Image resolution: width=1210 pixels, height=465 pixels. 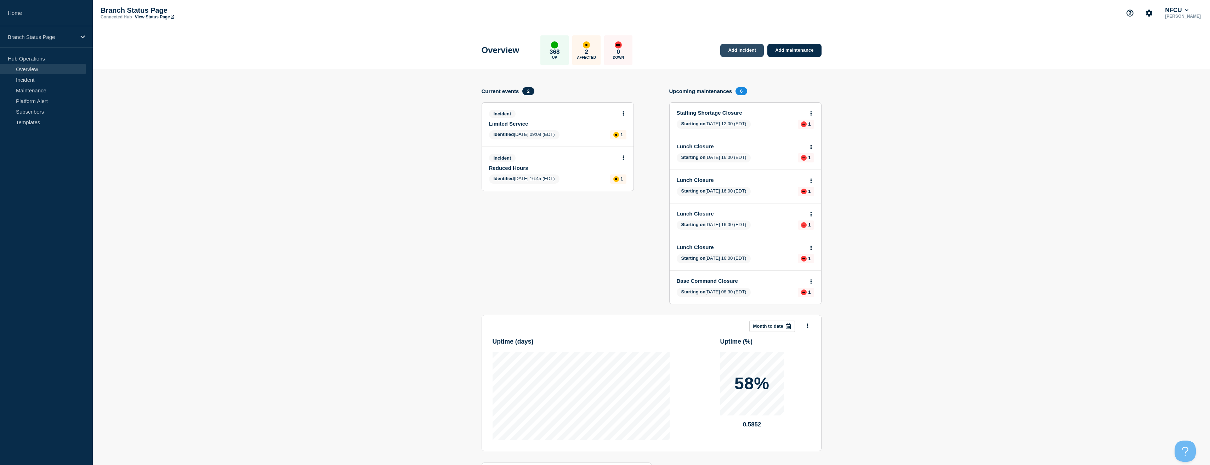 What do you see at coordinates (618, 57) in the screenshot?
I see `p: Down` at bounding box center [618, 57].